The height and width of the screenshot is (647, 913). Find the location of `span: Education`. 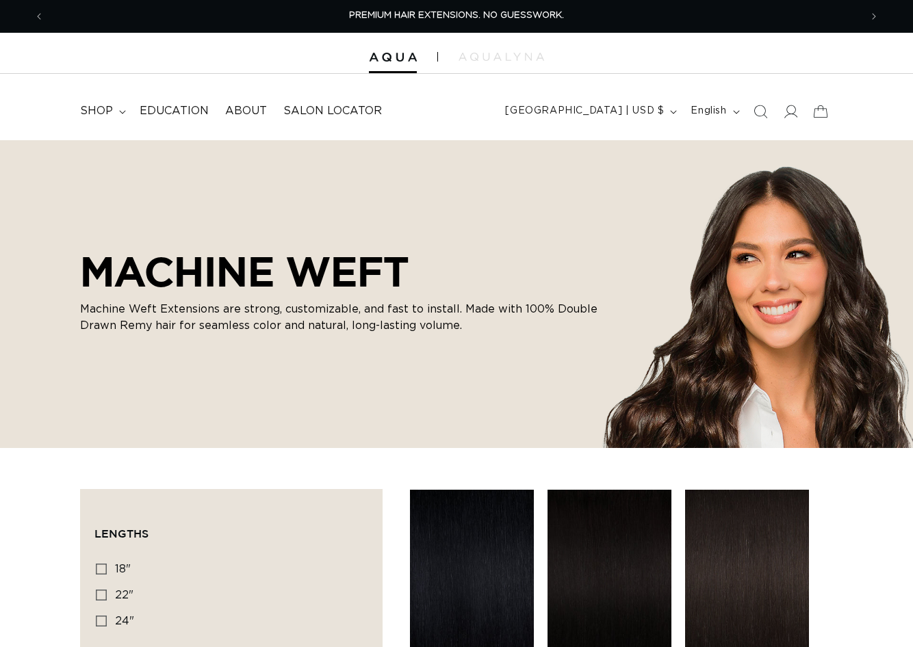

span: Education is located at coordinates (174, 111).